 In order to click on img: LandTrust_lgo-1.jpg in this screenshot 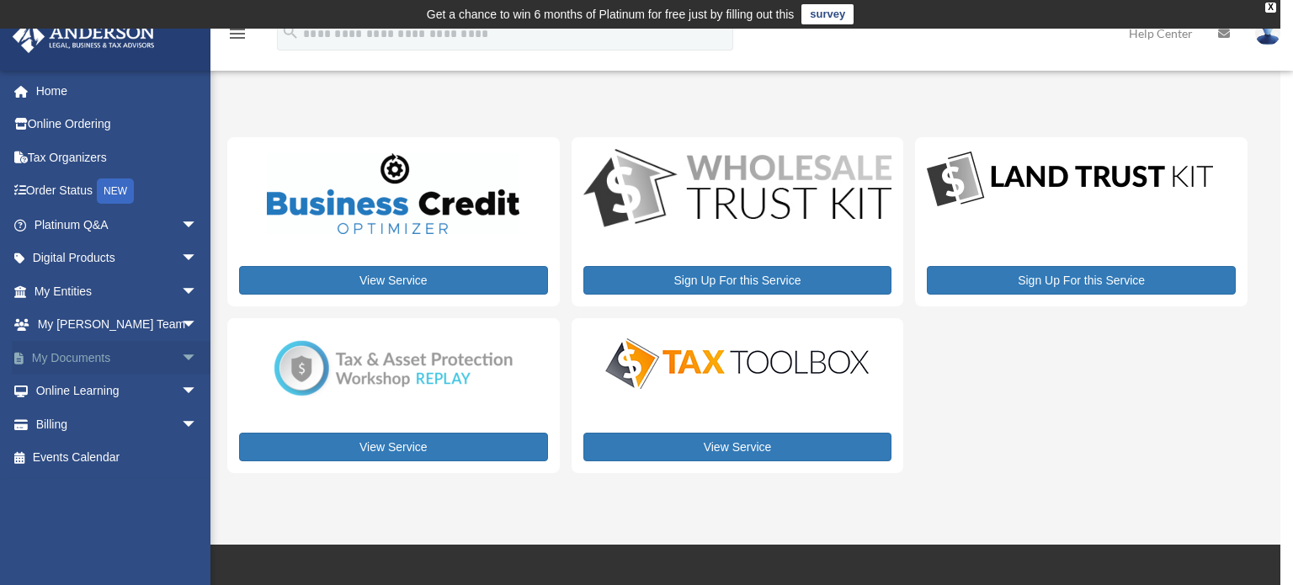, I will do `click(1070, 179)`.